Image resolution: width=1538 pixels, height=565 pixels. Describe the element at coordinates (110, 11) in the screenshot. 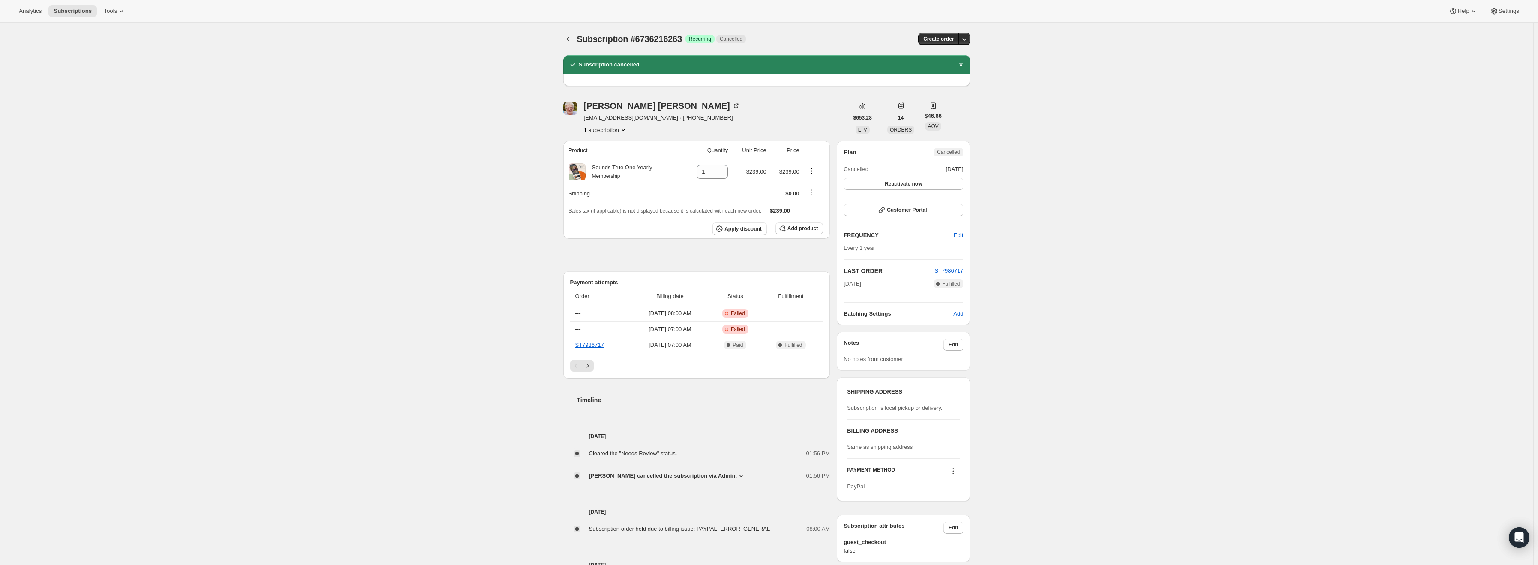

I see `span: Tools` at that location.